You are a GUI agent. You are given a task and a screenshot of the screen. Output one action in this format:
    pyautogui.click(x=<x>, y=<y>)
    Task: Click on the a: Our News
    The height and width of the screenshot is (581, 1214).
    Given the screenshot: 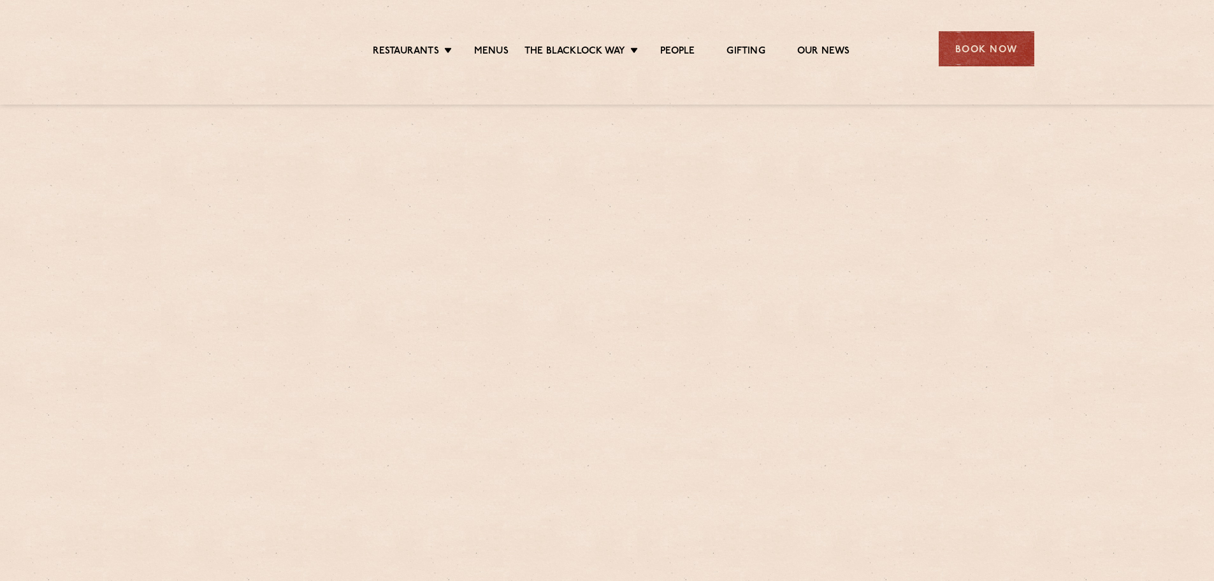 What is the action you would take?
    pyautogui.click(x=823, y=52)
    